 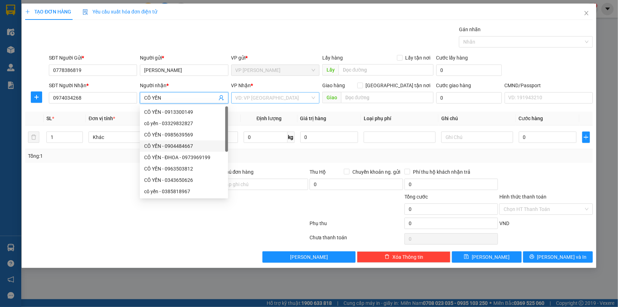 What do you see at coordinates (469, 98) in the screenshot?
I see `input: Cước giao hàng` at bounding box center [469, 98].